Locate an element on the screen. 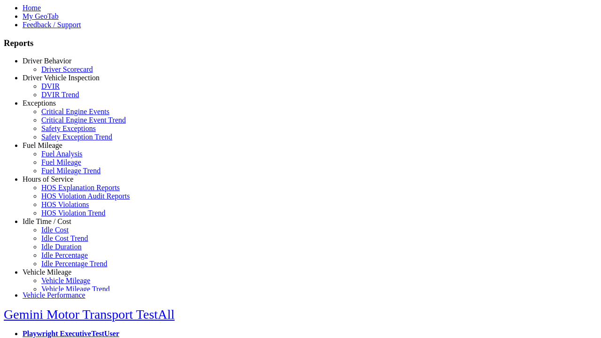 This screenshot has height=338, width=601. a: Vehicle Performance is located at coordinates (54, 295).